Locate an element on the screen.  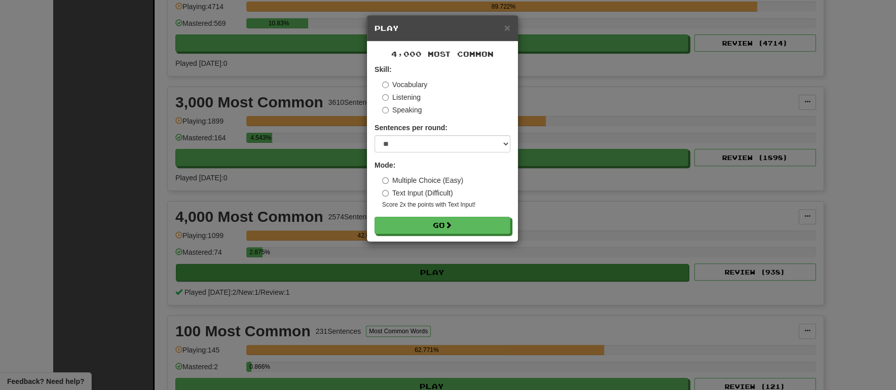
strong: Skill: is located at coordinates (383, 69).